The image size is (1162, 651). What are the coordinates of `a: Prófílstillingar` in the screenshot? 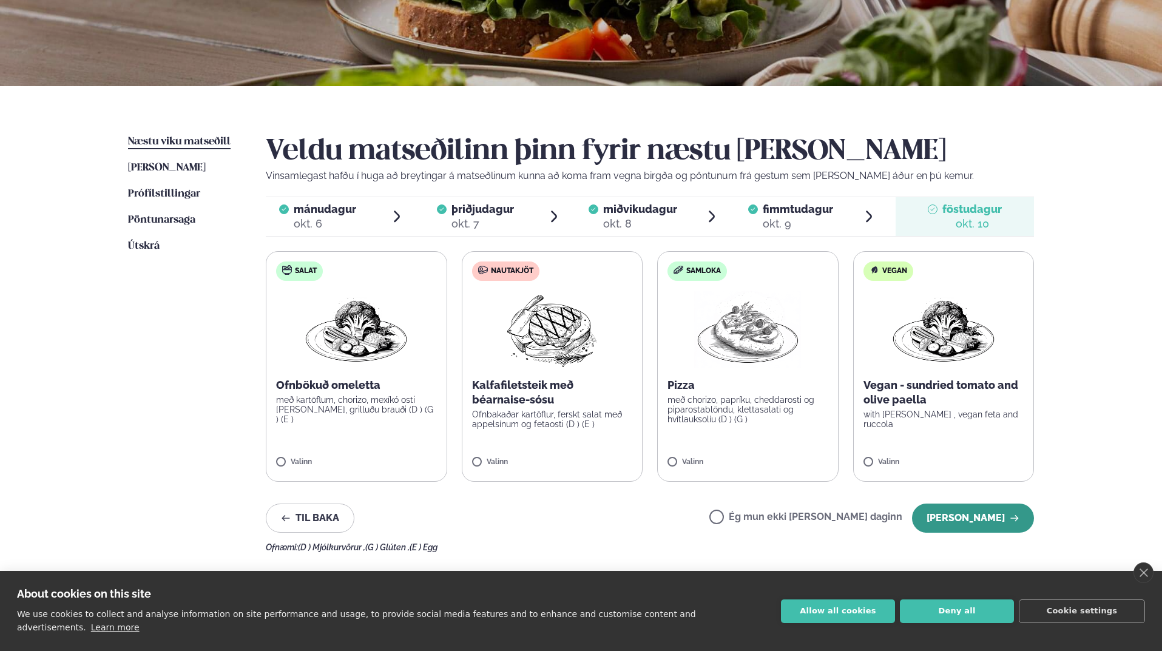 It's located at (164, 194).